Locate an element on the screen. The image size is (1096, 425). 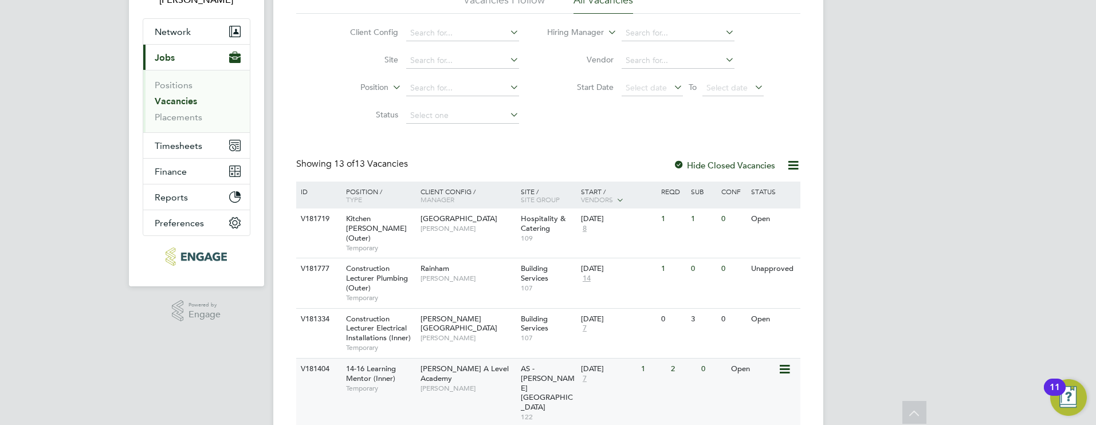
span: Vendors is located at coordinates (597, 199).